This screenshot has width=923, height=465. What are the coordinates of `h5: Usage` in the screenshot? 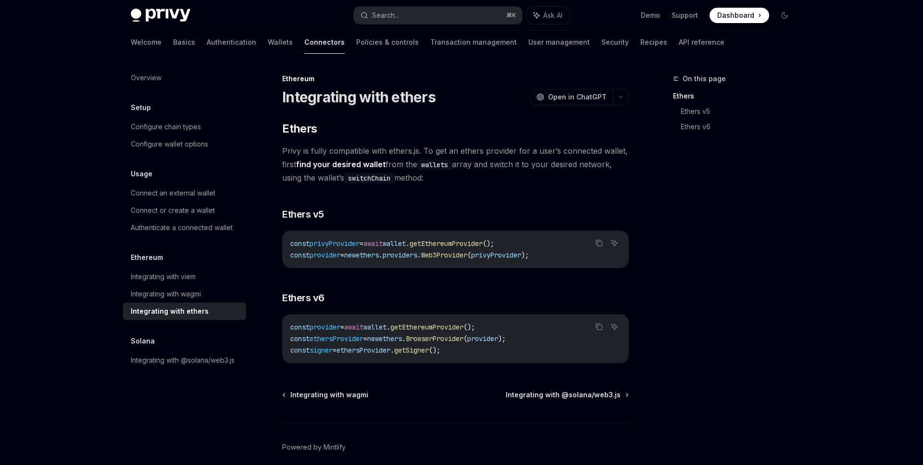 It's located at (141, 174).